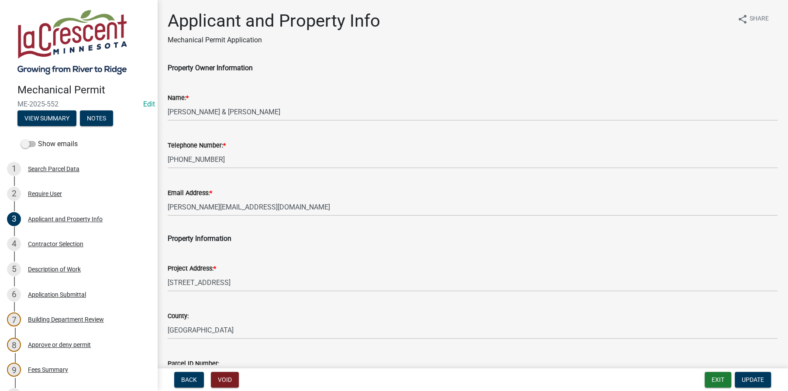 This screenshot has height=391, width=788. I want to click on wm-modal-confirm: Notes, so click(96, 119).